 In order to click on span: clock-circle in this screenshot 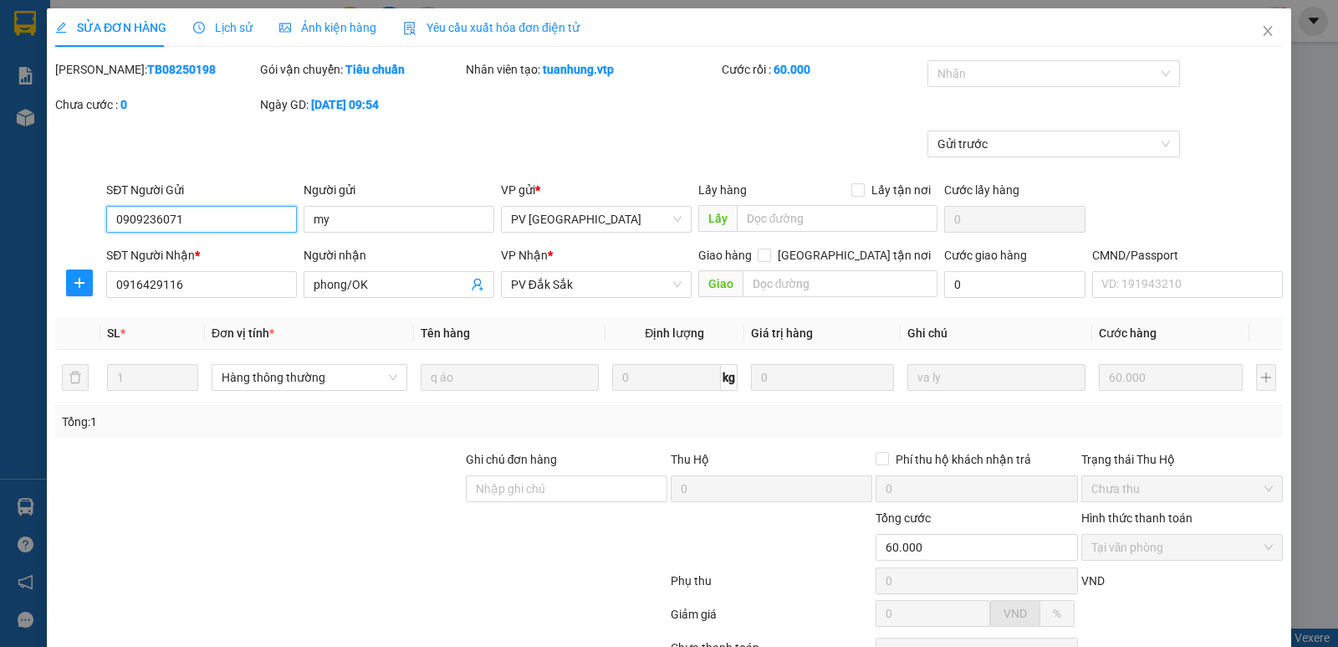, I will do `click(199, 28)`.